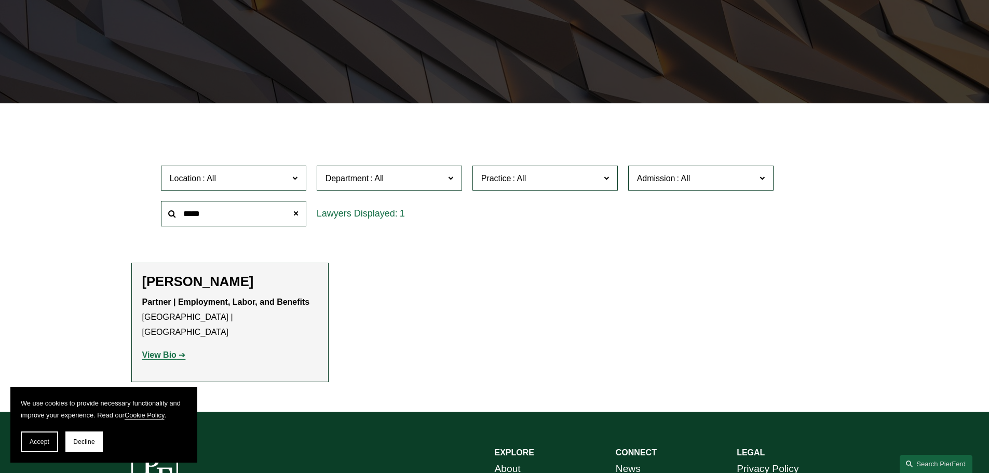 The width and height of the screenshot is (989, 473). Describe the element at coordinates (936, 463) in the screenshot. I see `a: Search this site` at that location.